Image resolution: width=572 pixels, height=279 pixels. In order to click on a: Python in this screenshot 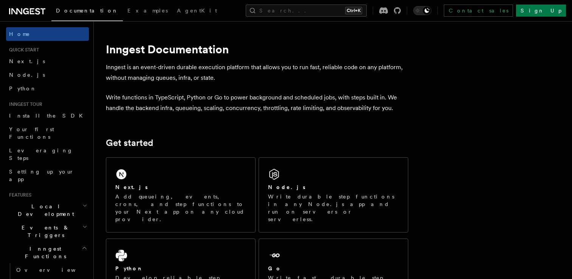, I will do `click(47, 88)`.